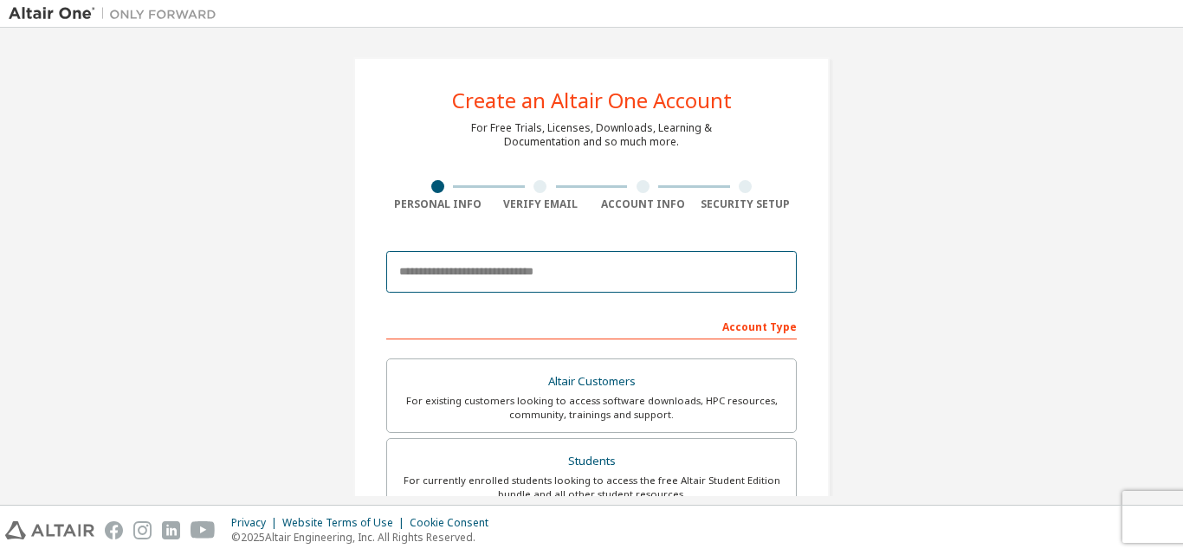 The height and width of the screenshot is (555, 1183). What do you see at coordinates (346, 523) in the screenshot?
I see `div: Website Terms of Use` at bounding box center [346, 523].